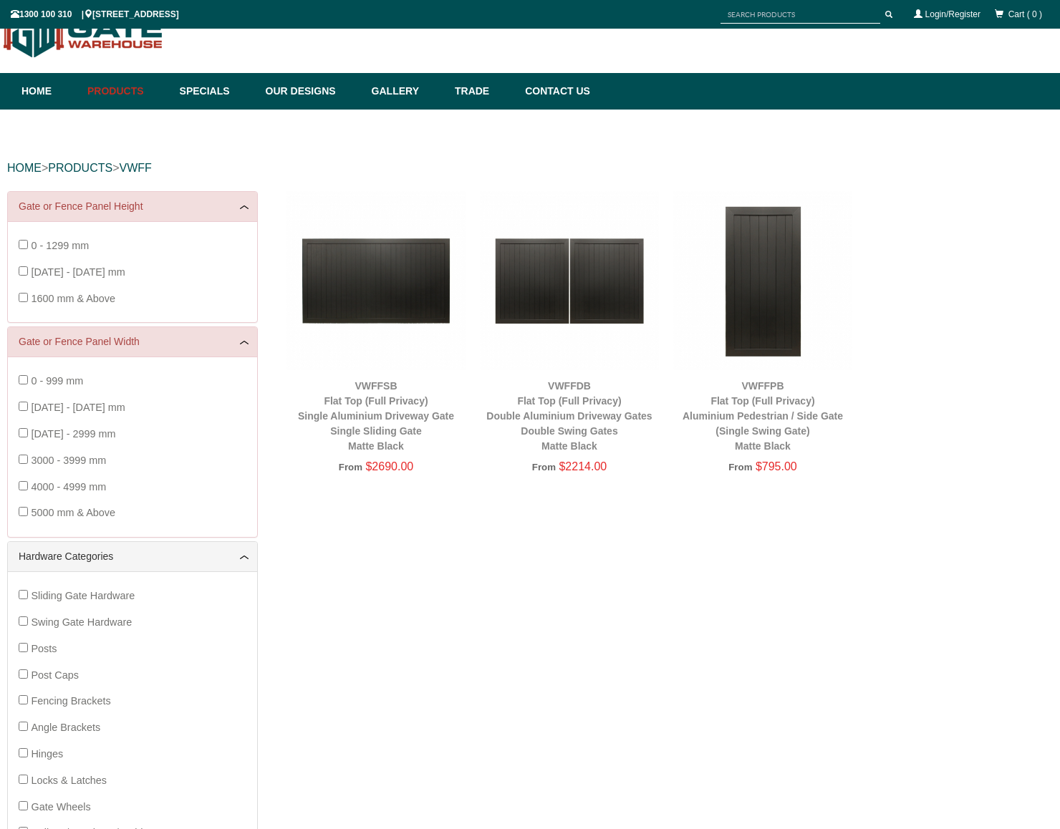 The height and width of the screenshot is (829, 1060). What do you see at coordinates (65, 727) in the screenshot?
I see `span: Angle Brackets` at bounding box center [65, 727].